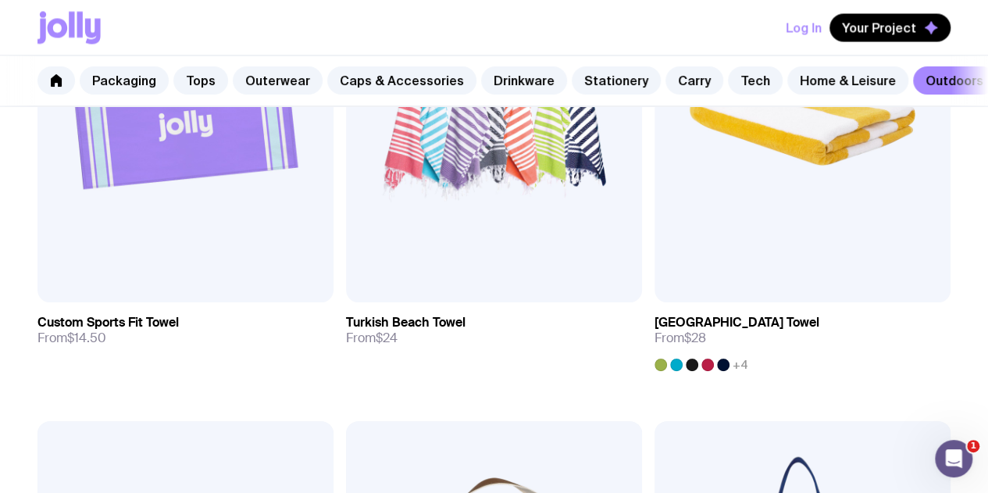 The width and height of the screenshot is (988, 493). What do you see at coordinates (879, 27) in the screenshot?
I see `span: Your Project` at bounding box center [879, 27].